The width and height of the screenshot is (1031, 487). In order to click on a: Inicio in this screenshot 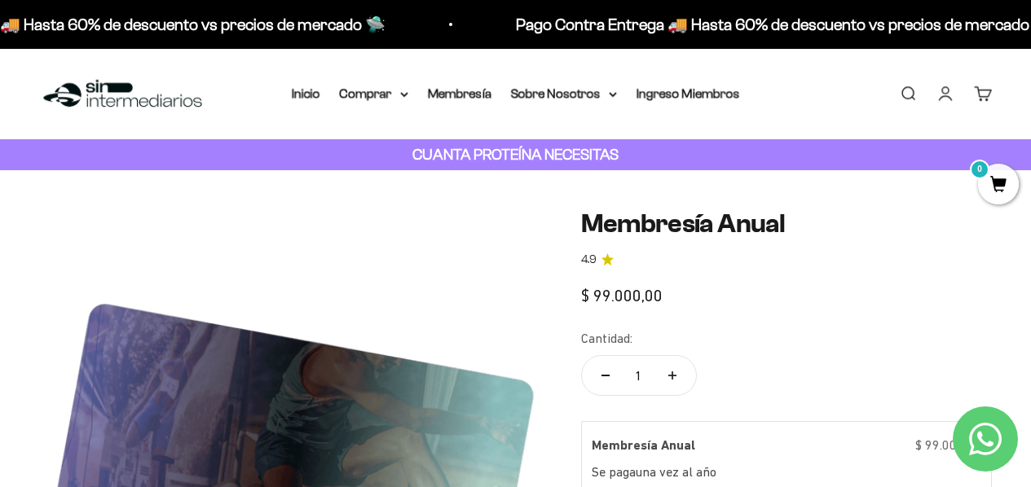, I will do `click(306, 93)`.